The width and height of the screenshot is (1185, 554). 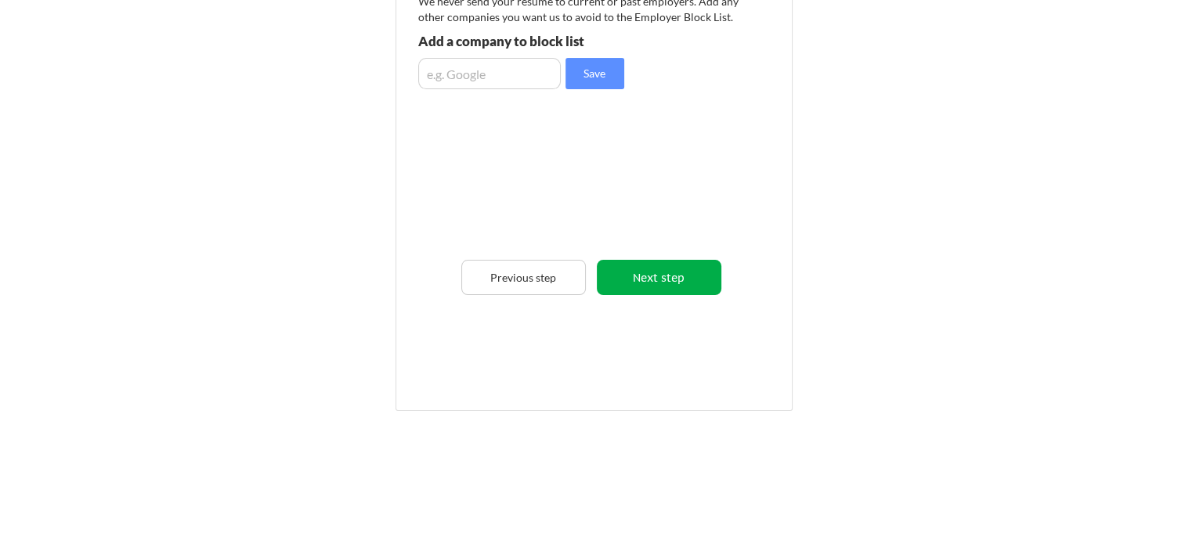 What do you see at coordinates (658, 277) in the screenshot?
I see `button: Next step` at bounding box center [658, 277].